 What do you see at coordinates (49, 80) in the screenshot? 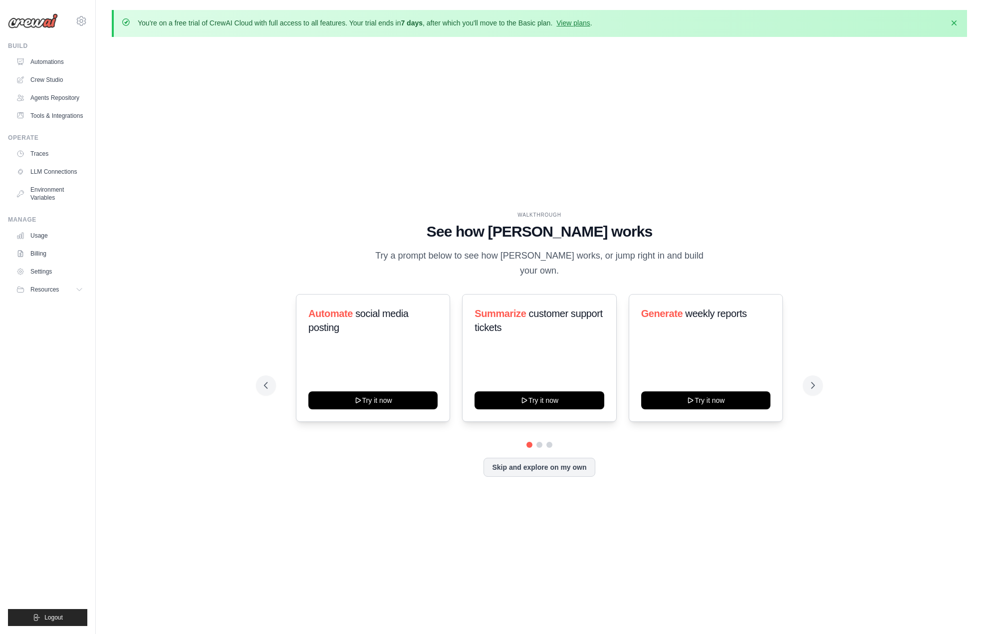
I see `a: Crew Studio` at bounding box center [49, 80].